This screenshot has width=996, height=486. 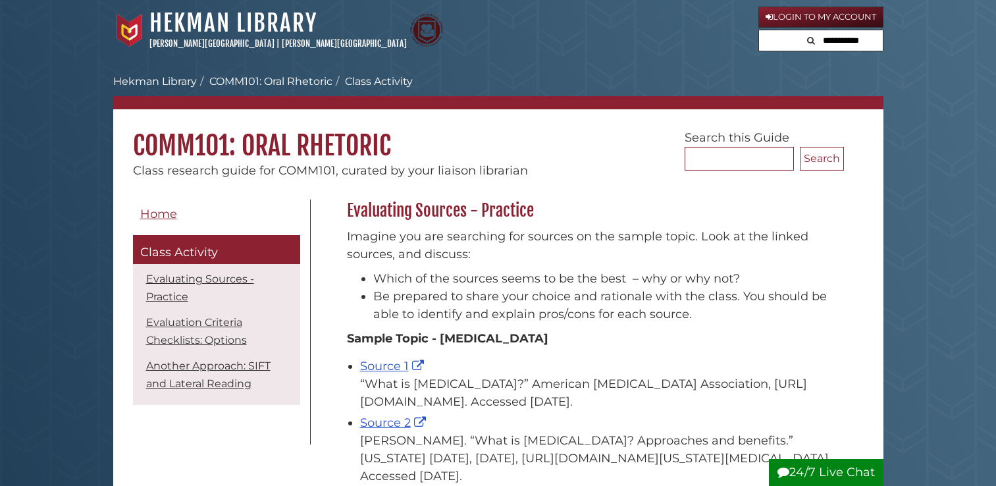 I want to click on a: Evaluation Criteria Checklists: Options, so click(x=196, y=331).